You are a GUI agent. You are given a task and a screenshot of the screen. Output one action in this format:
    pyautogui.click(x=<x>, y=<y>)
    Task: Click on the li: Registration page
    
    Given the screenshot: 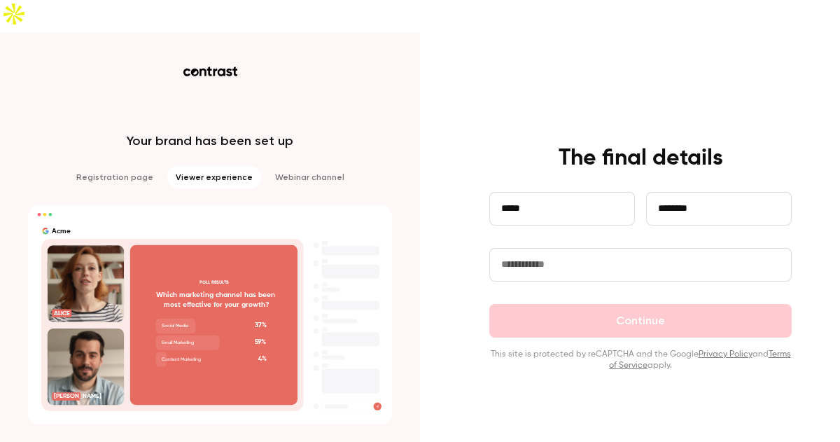 What is the action you would take?
    pyautogui.click(x=115, y=177)
    